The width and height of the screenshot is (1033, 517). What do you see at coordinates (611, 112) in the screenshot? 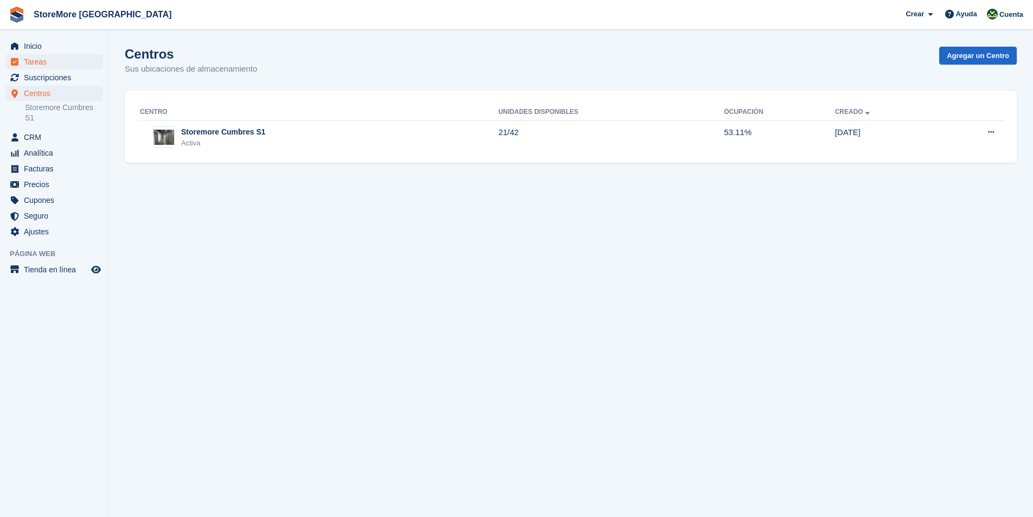
I see `th: Unidades disponibles` at bounding box center [611, 112].